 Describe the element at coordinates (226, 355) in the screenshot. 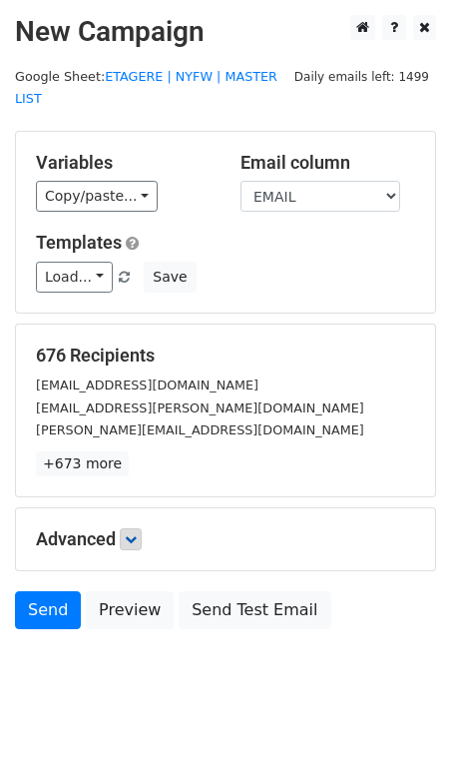

I see `h5: 676 Recipients` at that location.